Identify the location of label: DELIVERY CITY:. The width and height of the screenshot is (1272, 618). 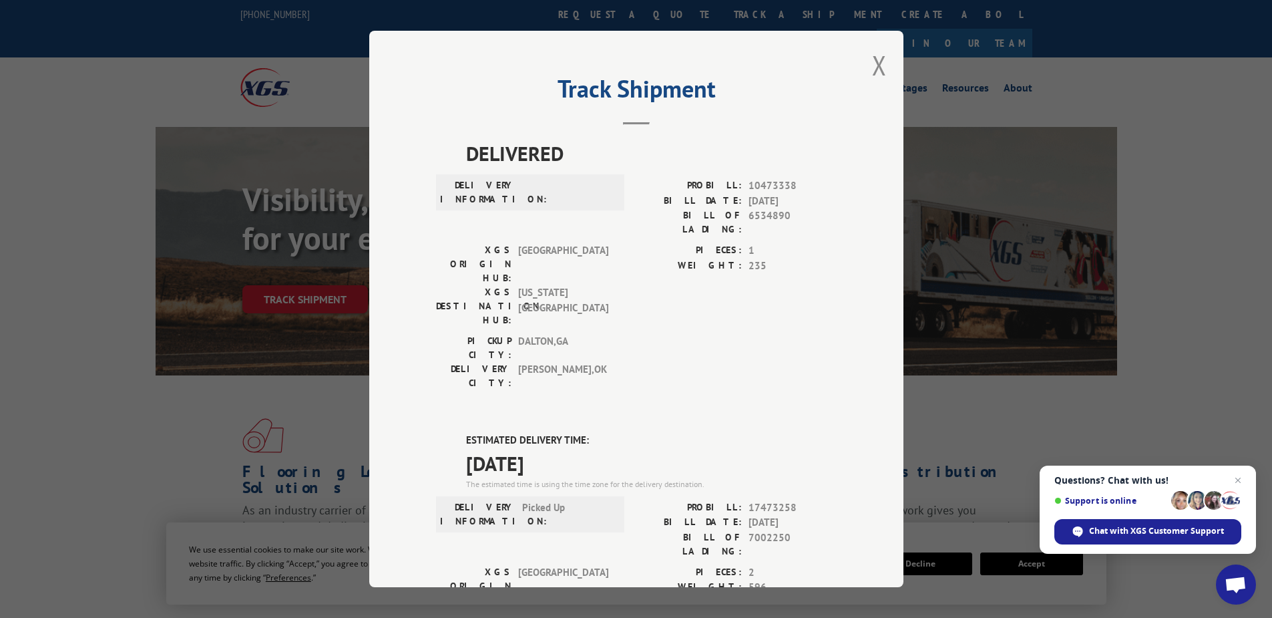
(473, 376).